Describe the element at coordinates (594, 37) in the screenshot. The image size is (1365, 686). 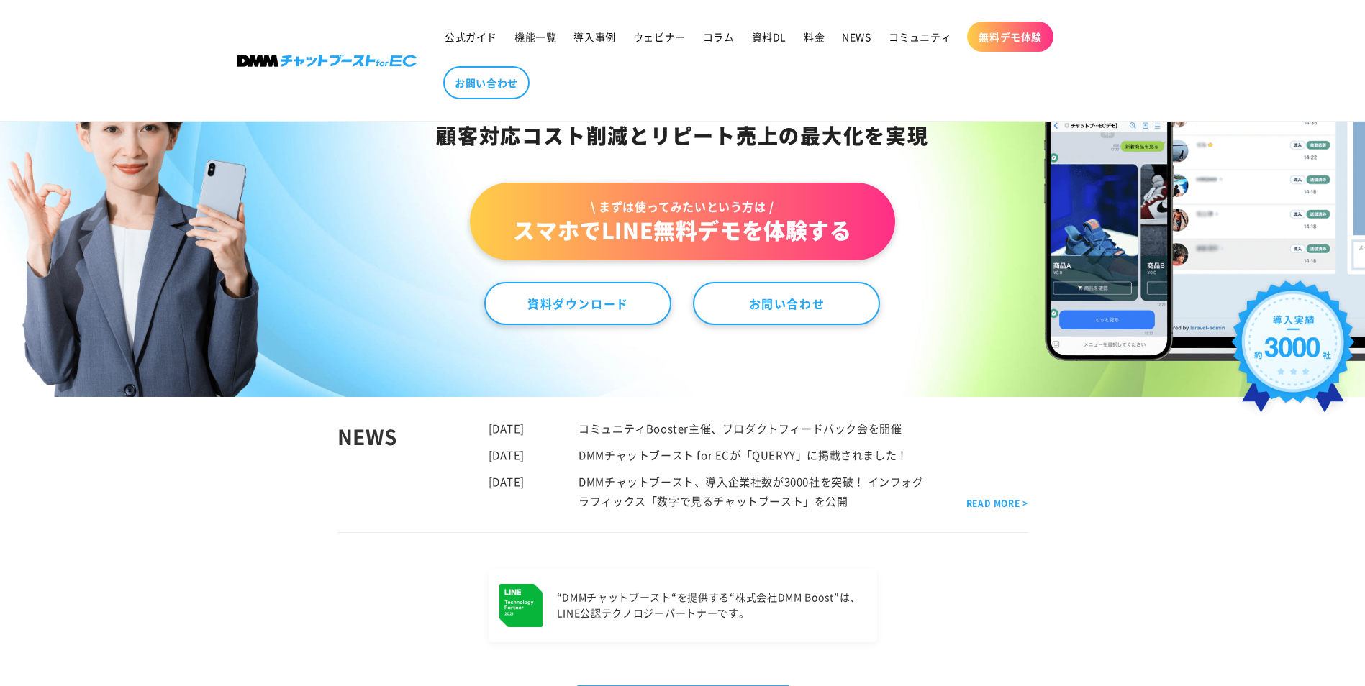
I see `a: 導入事例` at that location.